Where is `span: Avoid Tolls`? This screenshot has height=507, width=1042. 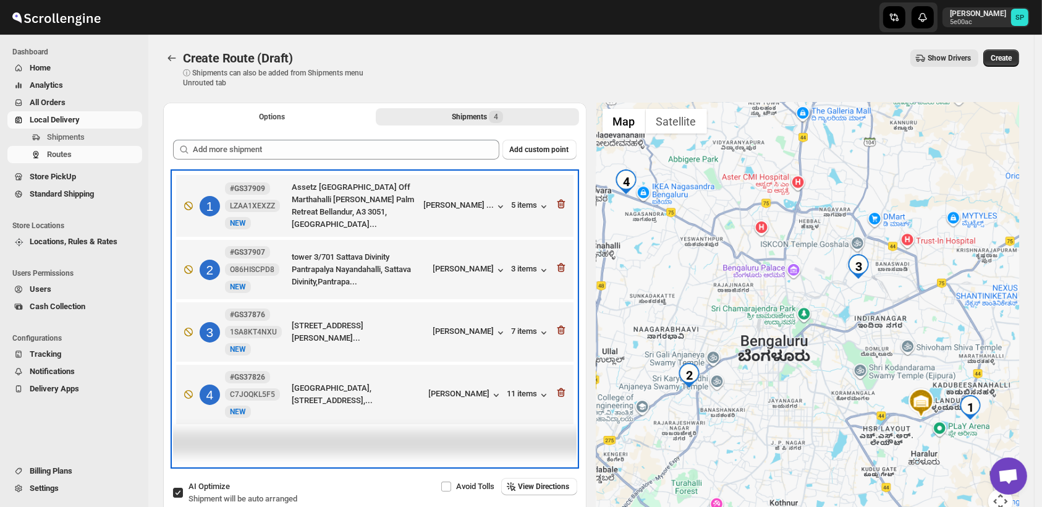 span: Avoid Tolls is located at coordinates (476, 486).